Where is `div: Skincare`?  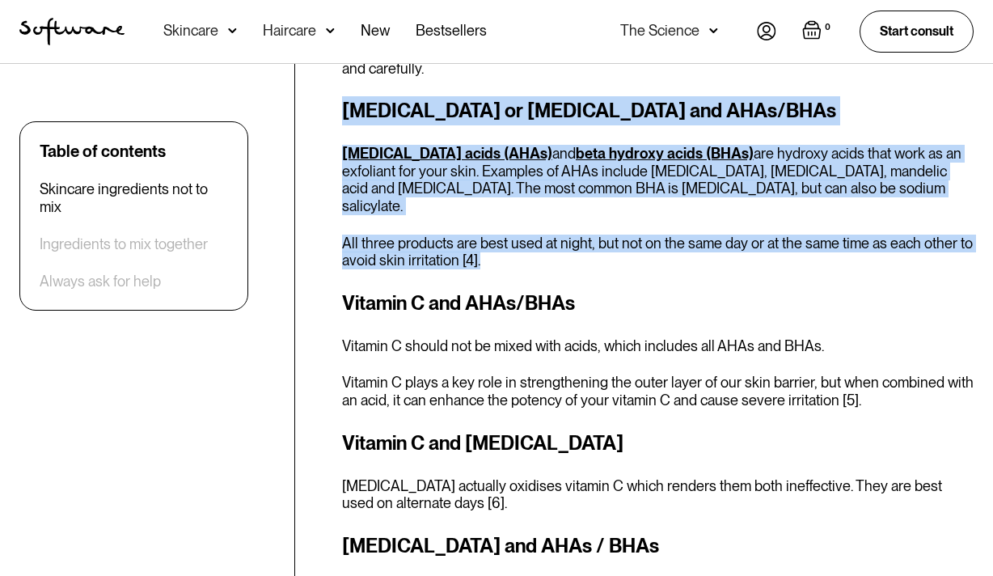 div: Skincare is located at coordinates (191, 31).